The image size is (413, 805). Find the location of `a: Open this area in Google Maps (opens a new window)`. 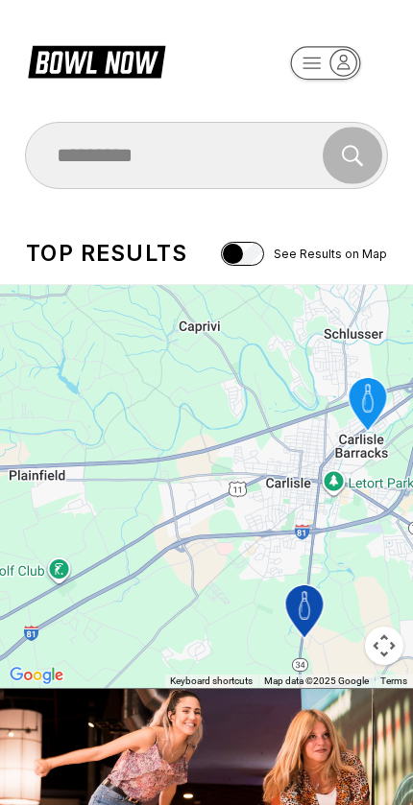

a: Open this area in Google Maps (opens a new window) is located at coordinates (36, 676).